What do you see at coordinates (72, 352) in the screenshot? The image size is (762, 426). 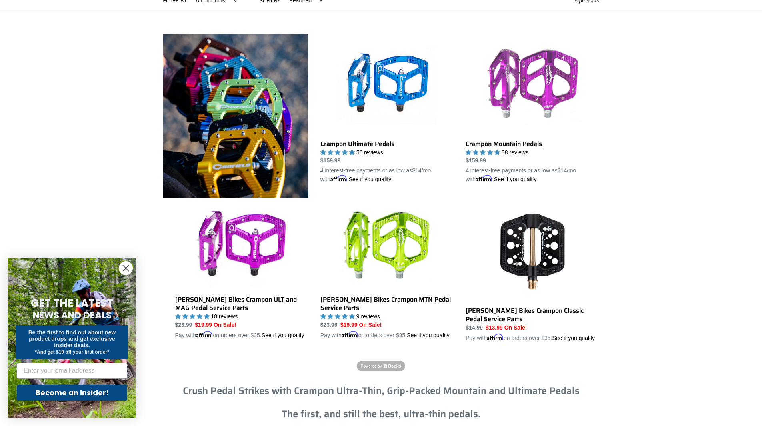 I see `span: *And get $10 off your first order*` at bounding box center [72, 352].